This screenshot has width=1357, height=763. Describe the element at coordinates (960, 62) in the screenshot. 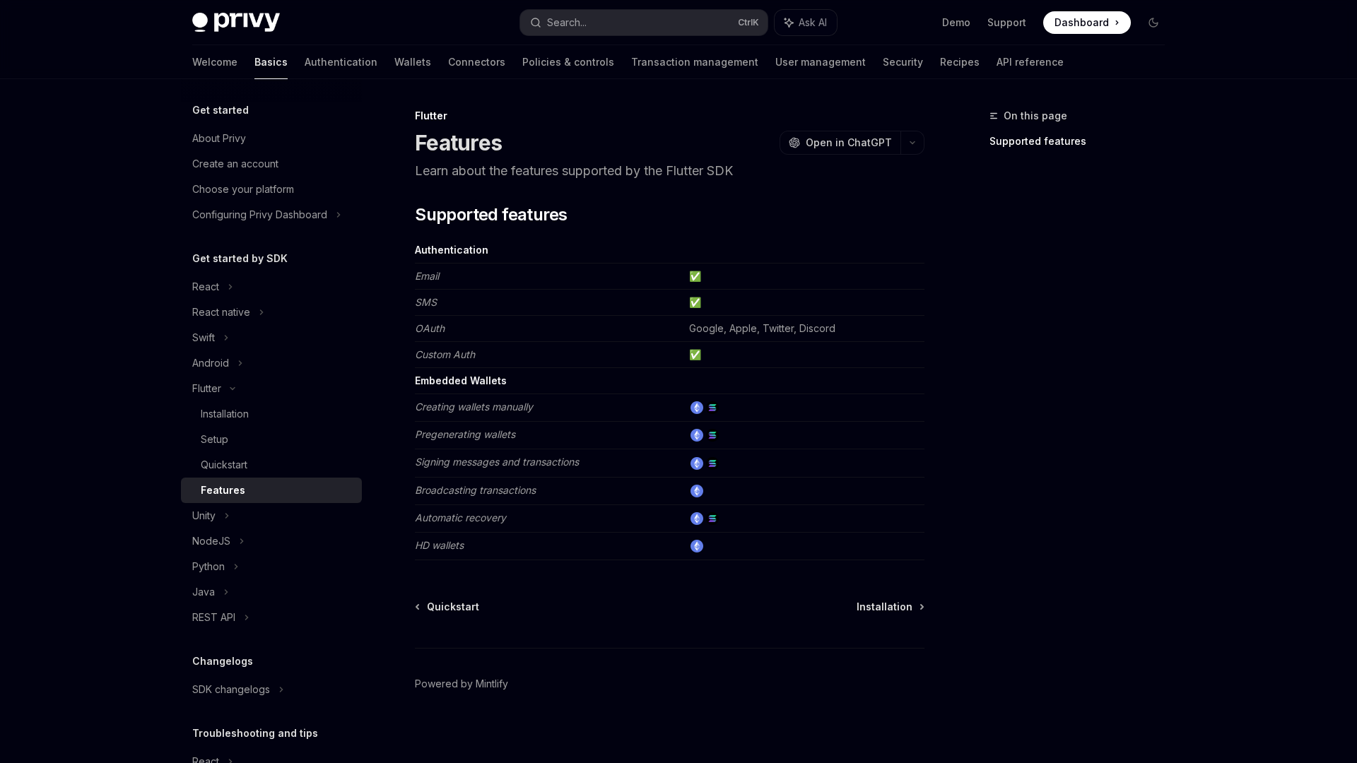

I see `a: Recipes` at that location.